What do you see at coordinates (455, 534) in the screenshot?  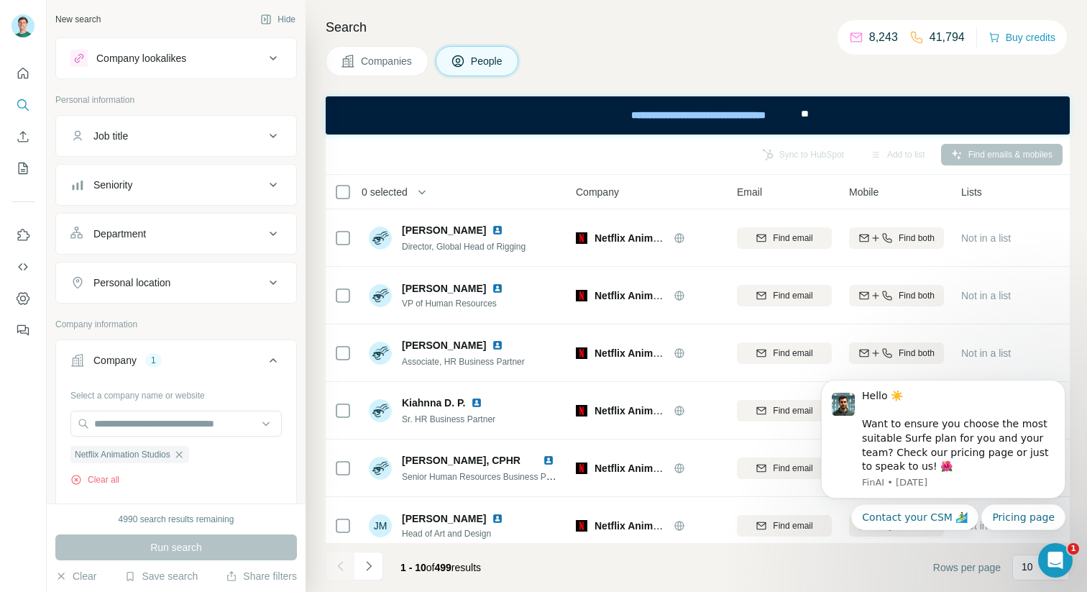 I see `span: Head of Art and Design` at bounding box center [455, 534].